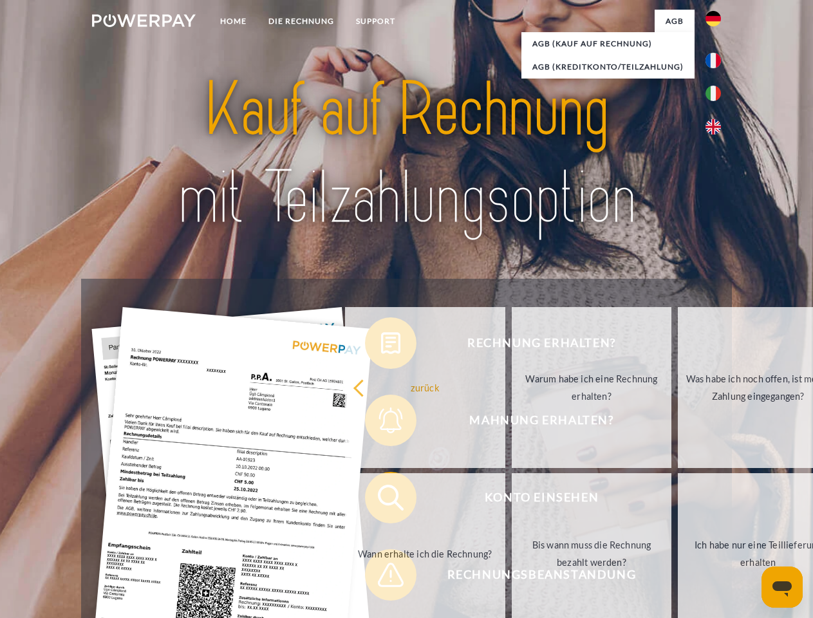 The width and height of the screenshot is (813, 618). I want to click on img: en, so click(713, 127).